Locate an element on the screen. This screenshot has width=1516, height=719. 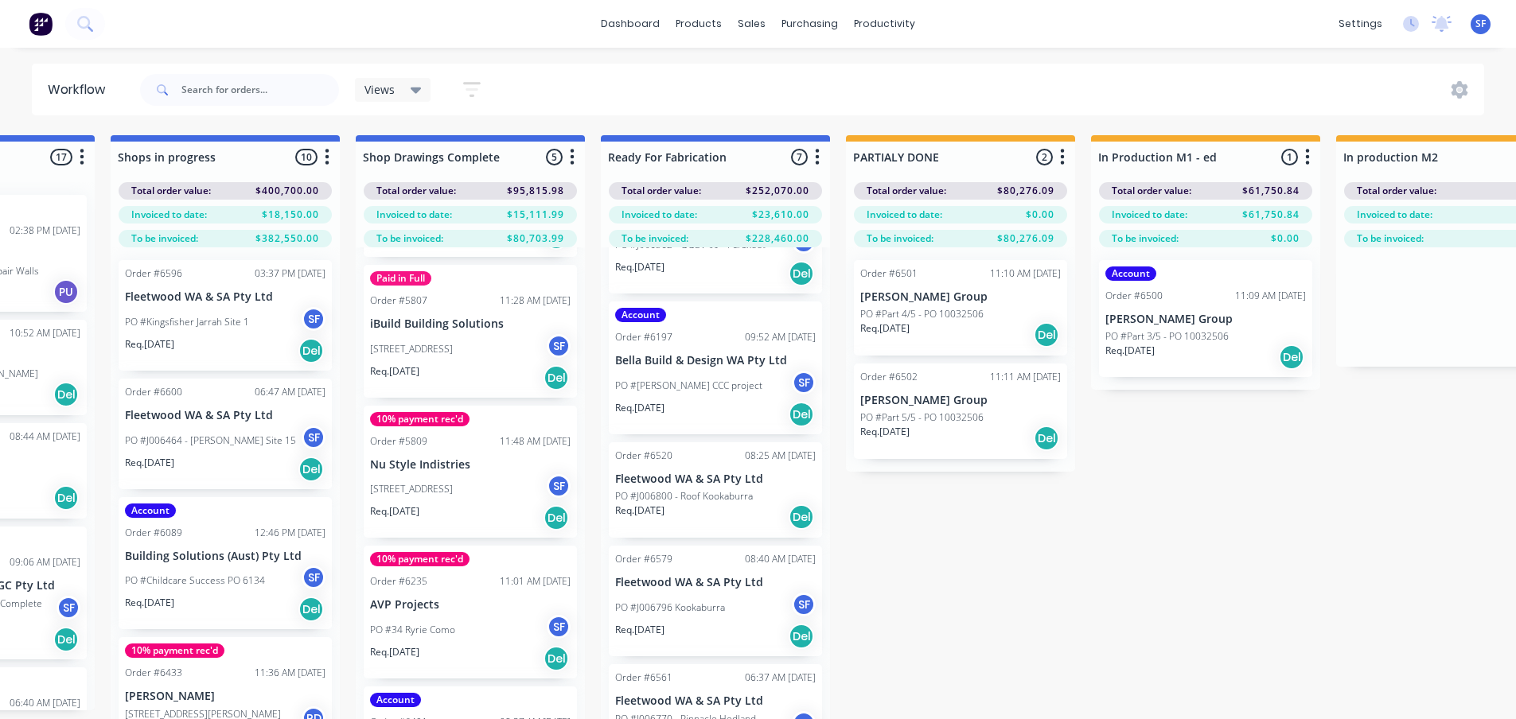
span: $80,703.99 is located at coordinates (535, 239).